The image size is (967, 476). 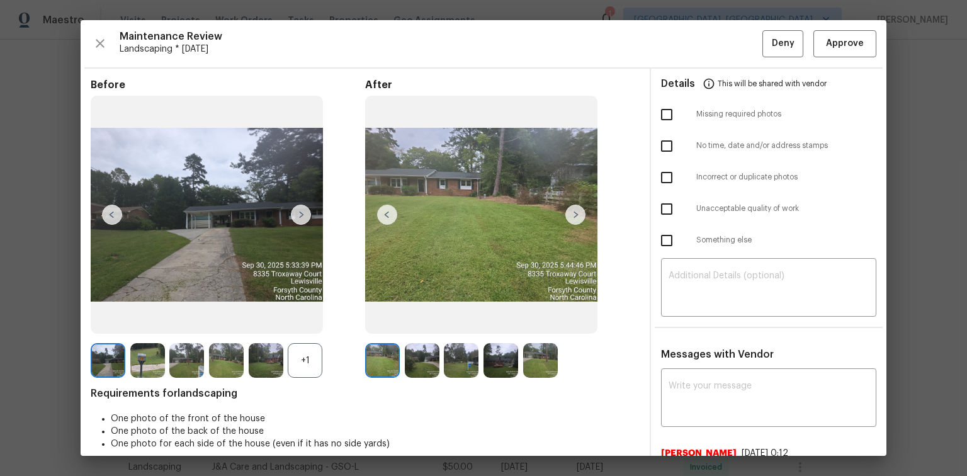 I want to click on div: Something else, so click(x=769, y=241).